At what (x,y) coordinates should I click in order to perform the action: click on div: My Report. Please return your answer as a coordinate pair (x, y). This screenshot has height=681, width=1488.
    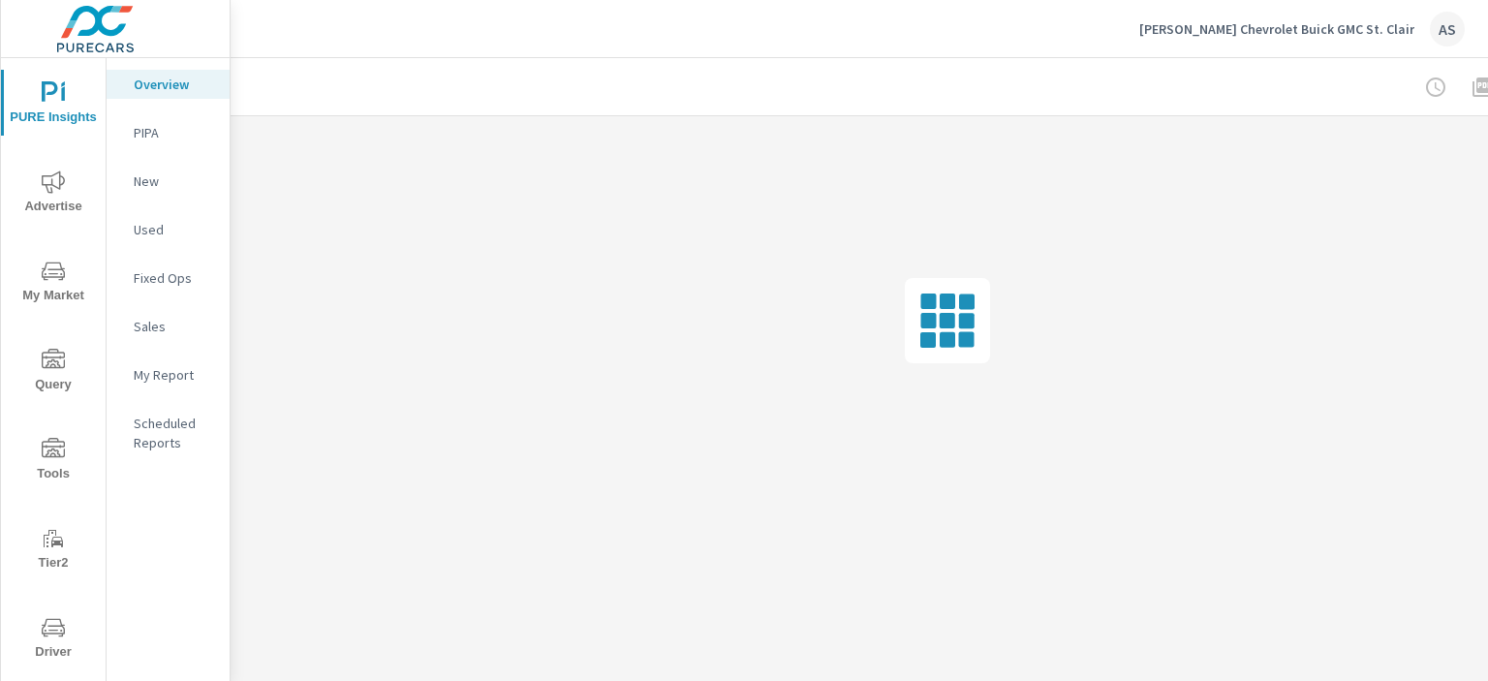
    Looking at the image, I should click on (168, 375).